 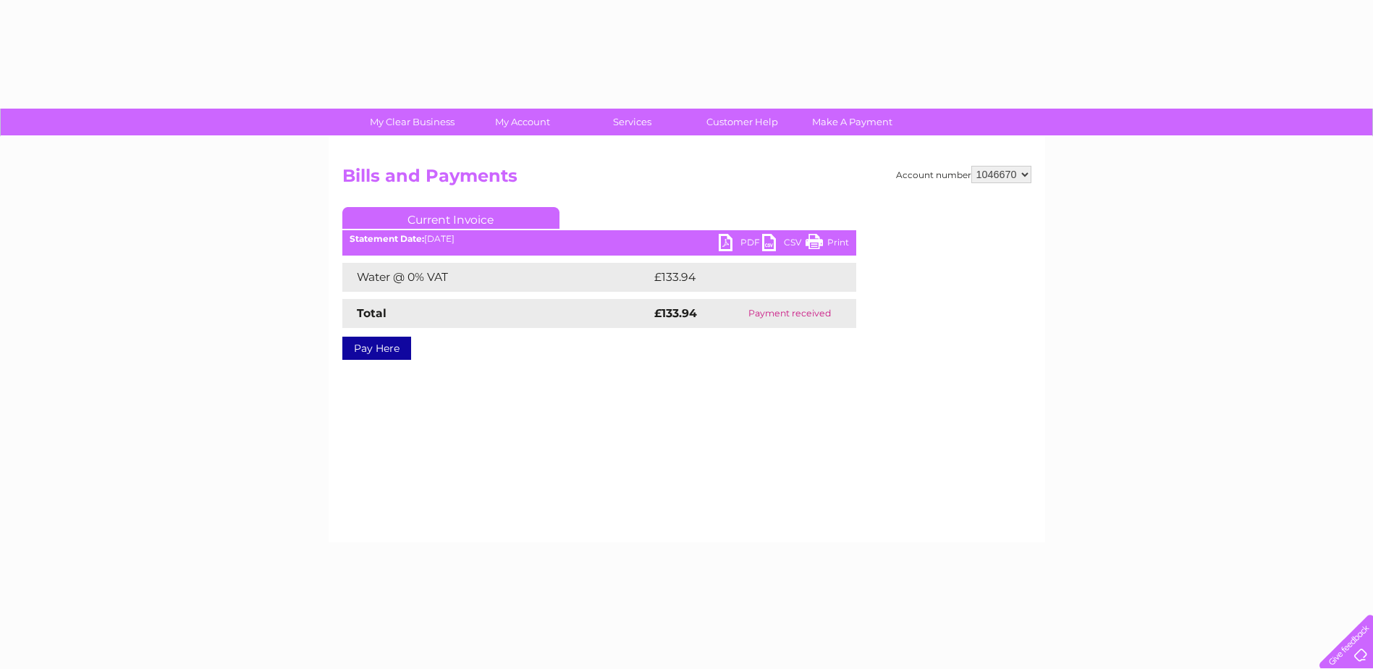 What do you see at coordinates (376, 348) in the screenshot?
I see `a: Pay Here` at bounding box center [376, 348].